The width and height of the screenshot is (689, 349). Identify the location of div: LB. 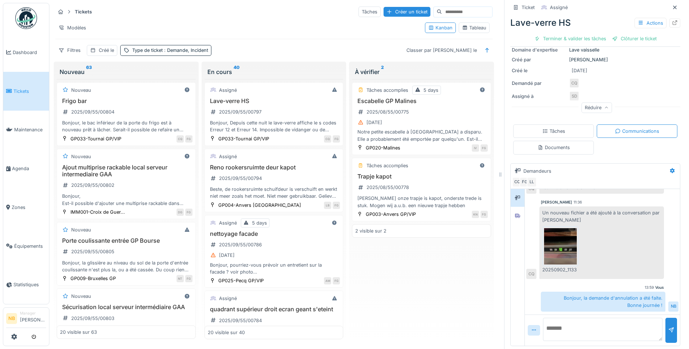
(328, 206).